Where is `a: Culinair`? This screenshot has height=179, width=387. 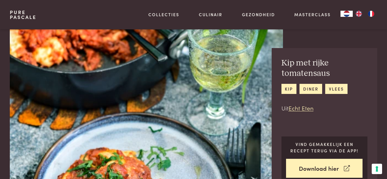
a: Culinair is located at coordinates (211, 14).